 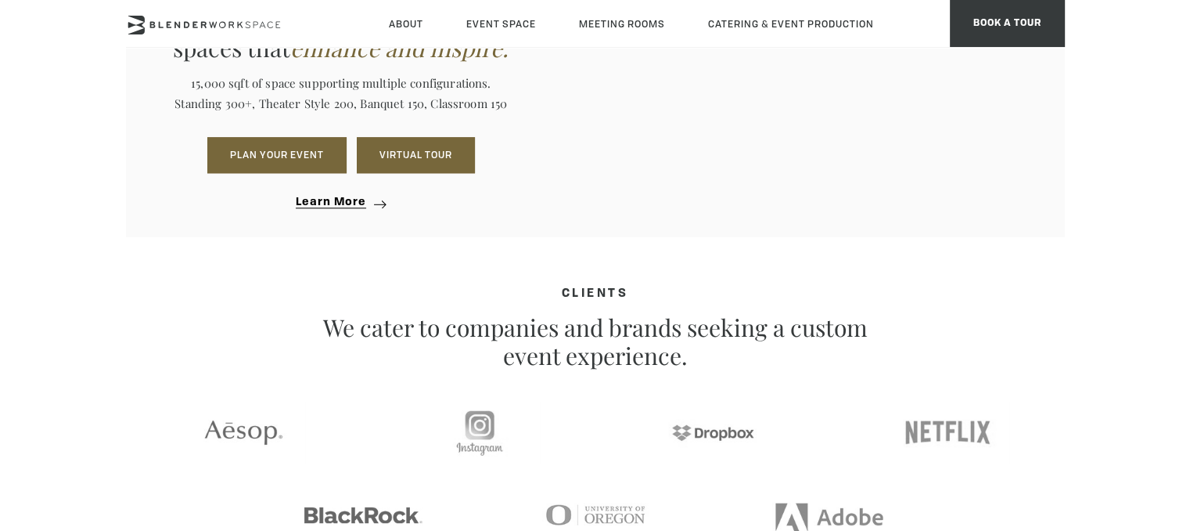 What do you see at coordinates (277, 155) in the screenshot?
I see `button: PLAN YOUR EVENT` at bounding box center [277, 155].